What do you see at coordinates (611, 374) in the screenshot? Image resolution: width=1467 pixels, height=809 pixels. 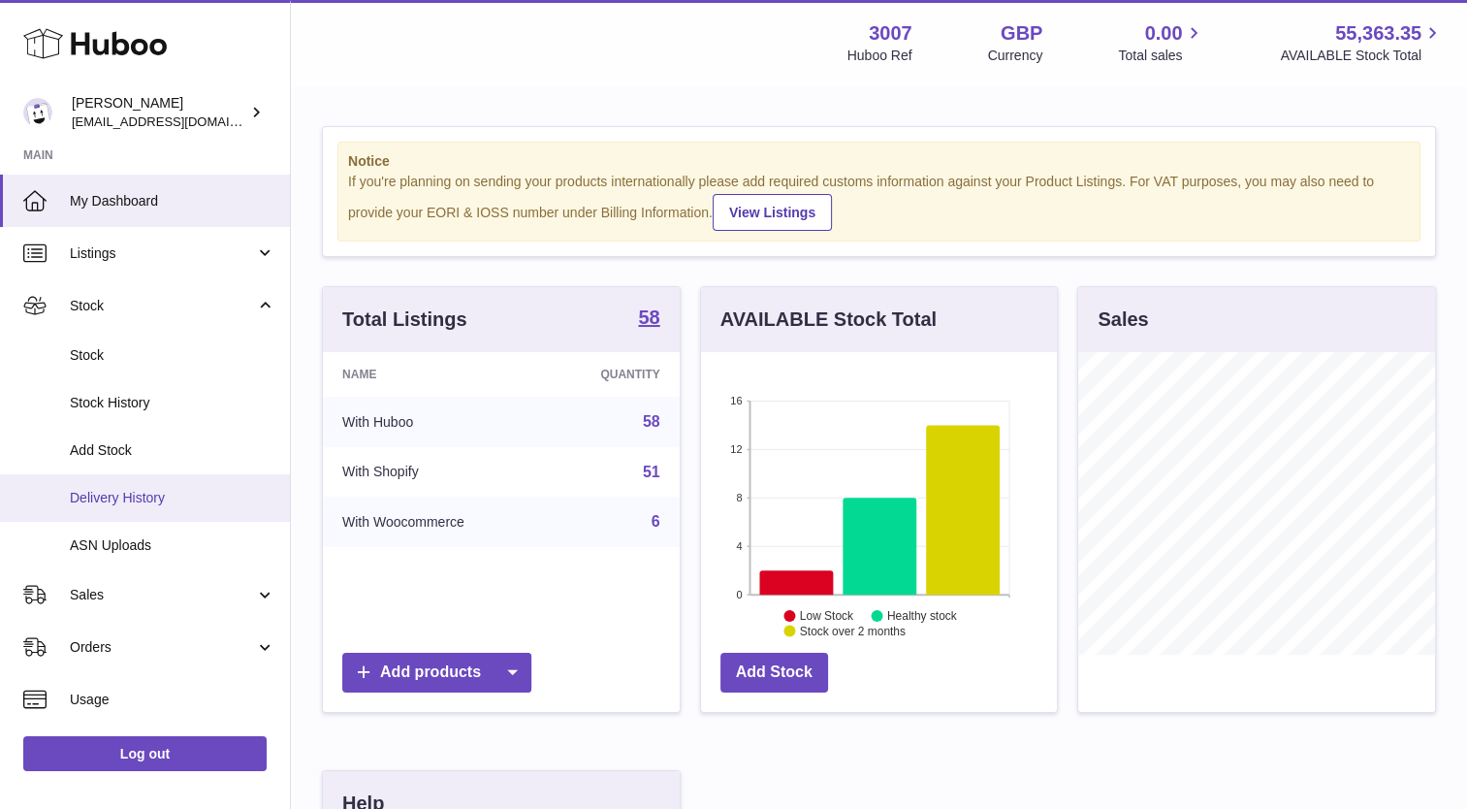 I see `th: Quantity` at bounding box center [611, 374].